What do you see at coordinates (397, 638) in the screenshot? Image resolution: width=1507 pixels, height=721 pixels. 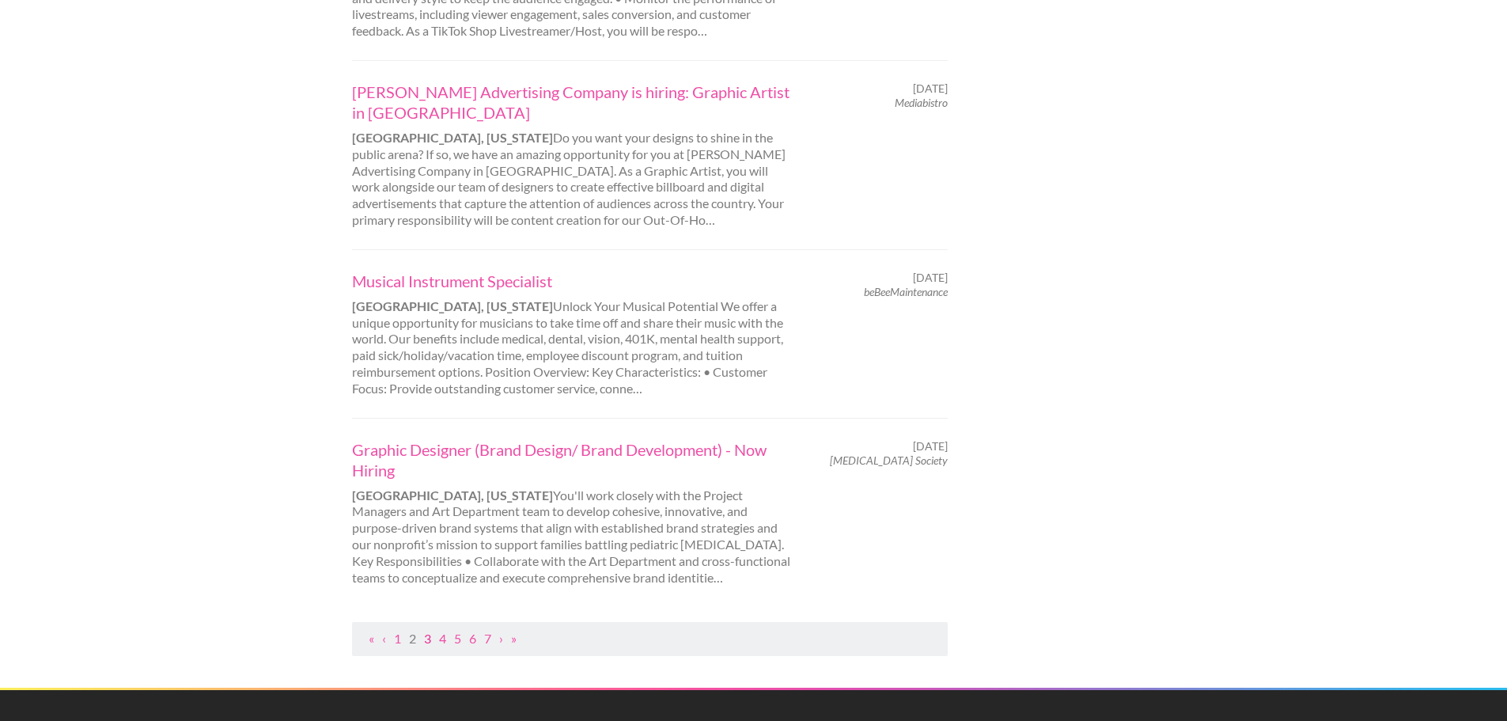 I see `a: Page 1` at bounding box center [397, 638].